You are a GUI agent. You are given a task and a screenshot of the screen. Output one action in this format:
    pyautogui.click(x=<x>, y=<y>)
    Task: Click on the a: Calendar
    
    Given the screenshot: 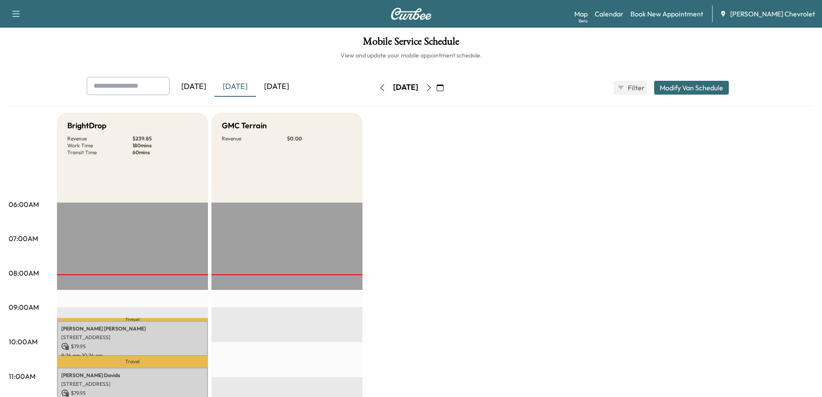 What is the action you would take?
    pyautogui.click(x=609, y=14)
    